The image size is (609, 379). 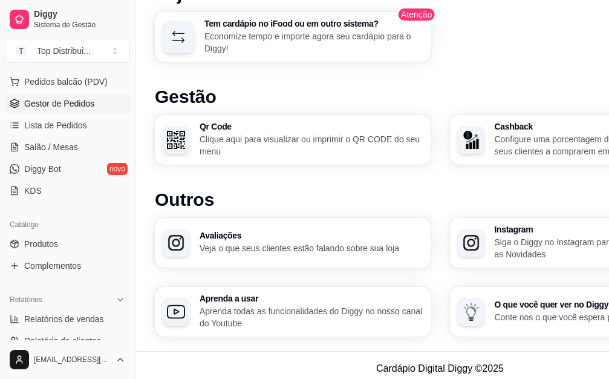 I want to click on span: Relatório de clientes, so click(x=62, y=341).